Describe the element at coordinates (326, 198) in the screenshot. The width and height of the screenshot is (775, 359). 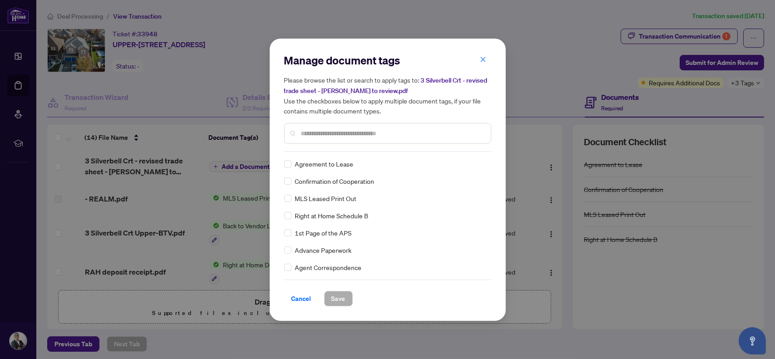
I see `span: MLS Leased Print Out` at that location.